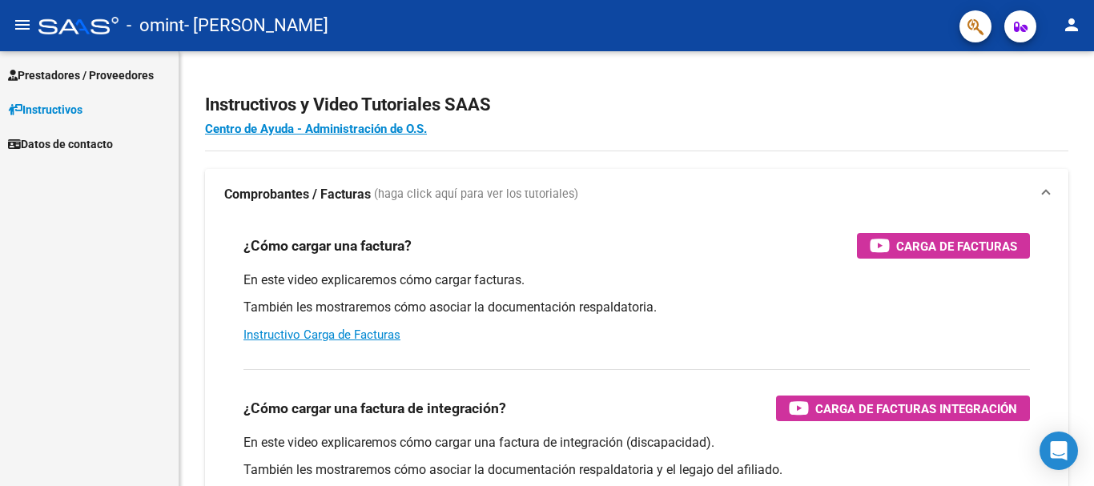 Image resolution: width=1094 pixels, height=486 pixels. Describe the element at coordinates (1059, 451) in the screenshot. I see `div: Open Intercom Messenger` at that location.